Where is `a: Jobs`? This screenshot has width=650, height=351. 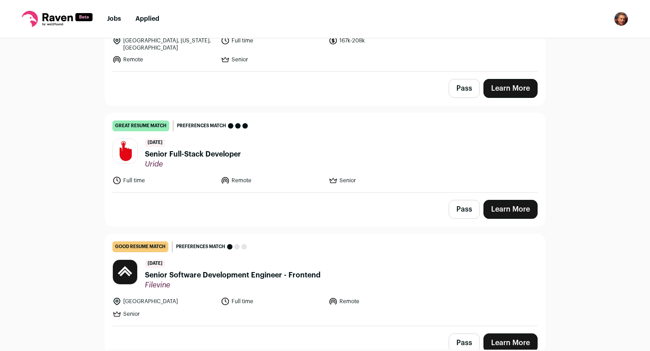
a: Jobs is located at coordinates (114, 19).